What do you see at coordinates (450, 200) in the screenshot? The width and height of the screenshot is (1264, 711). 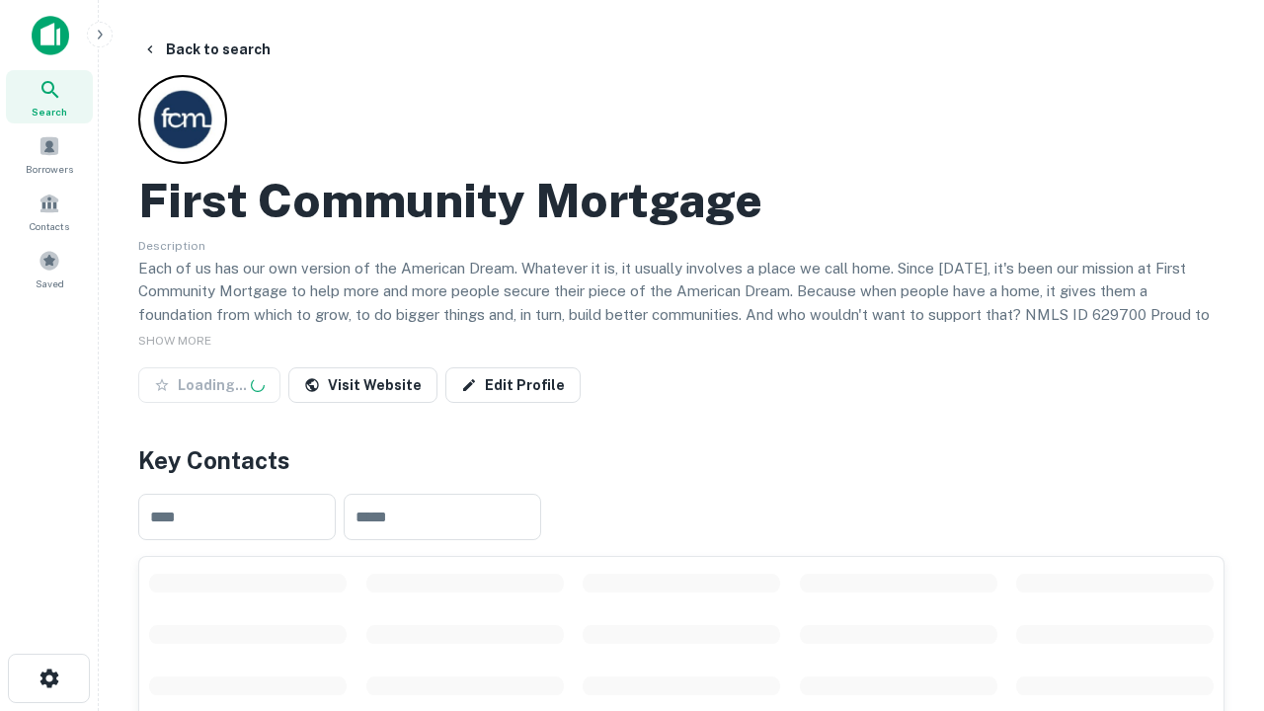 I see `h2: First Community Mortgage` at bounding box center [450, 200].